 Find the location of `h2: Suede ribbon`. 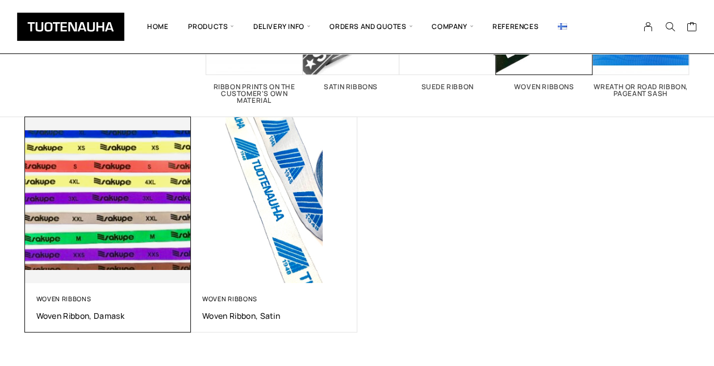

h2: Suede ribbon is located at coordinates (448, 87).